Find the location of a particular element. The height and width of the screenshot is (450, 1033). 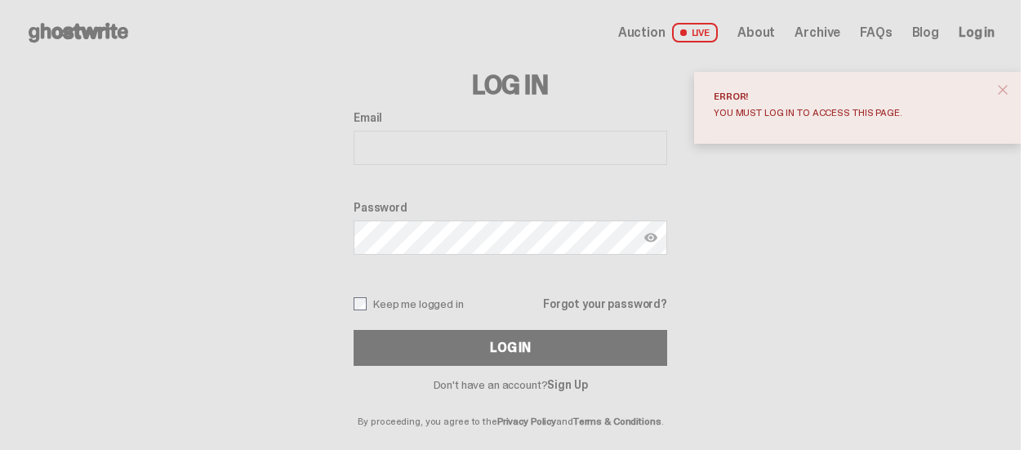

div: Error! is located at coordinates (851, 96).